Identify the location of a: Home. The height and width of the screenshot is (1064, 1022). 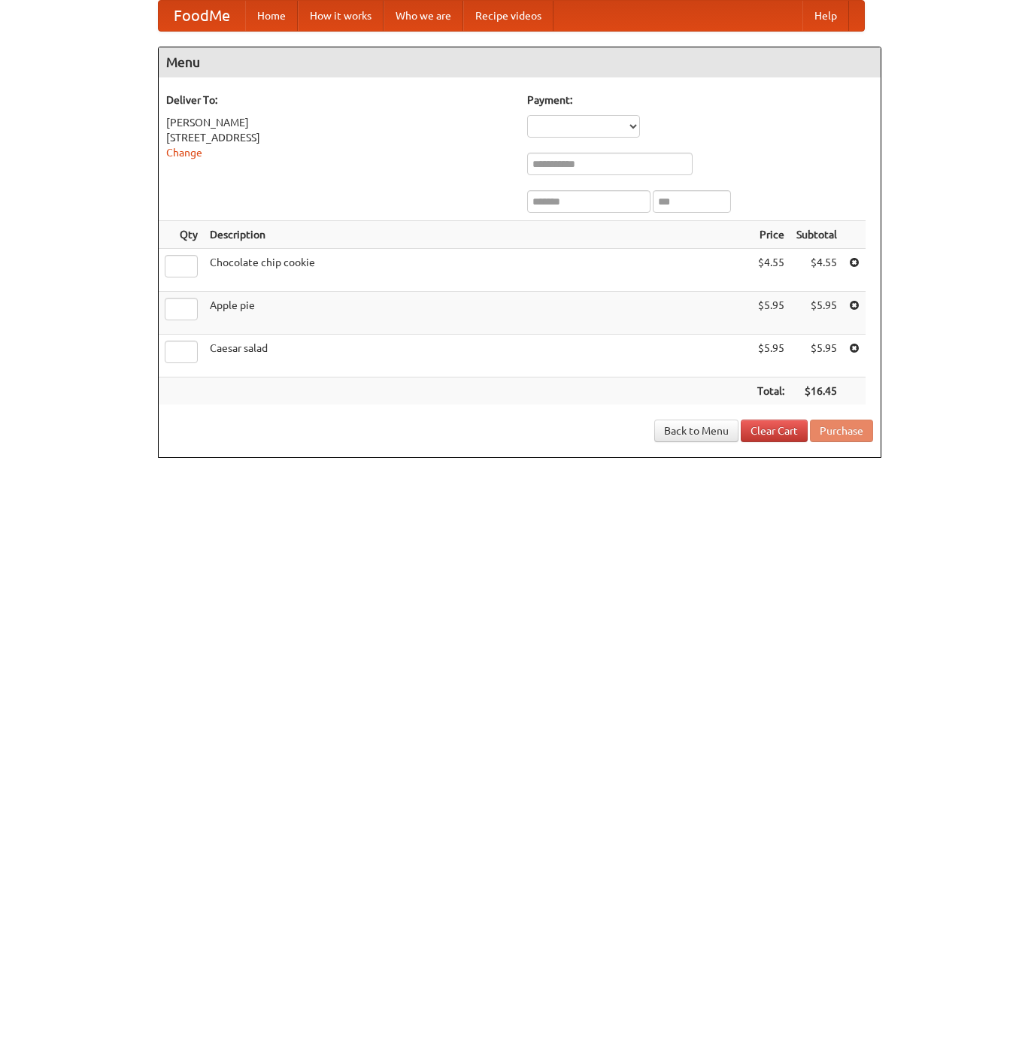
(272, 16).